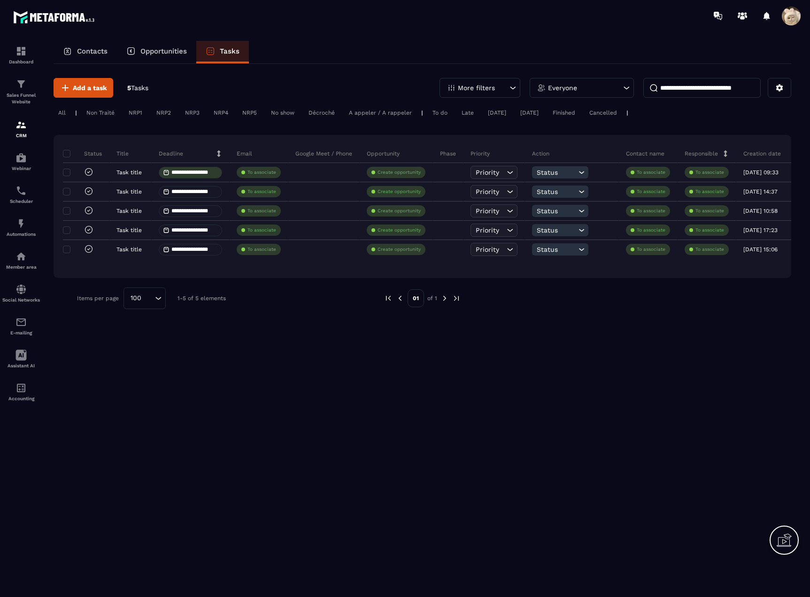 Image resolution: width=810 pixels, height=597 pixels. What do you see at coordinates (468, 113) in the screenshot?
I see `div: Late` at bounding box center [468, 113].